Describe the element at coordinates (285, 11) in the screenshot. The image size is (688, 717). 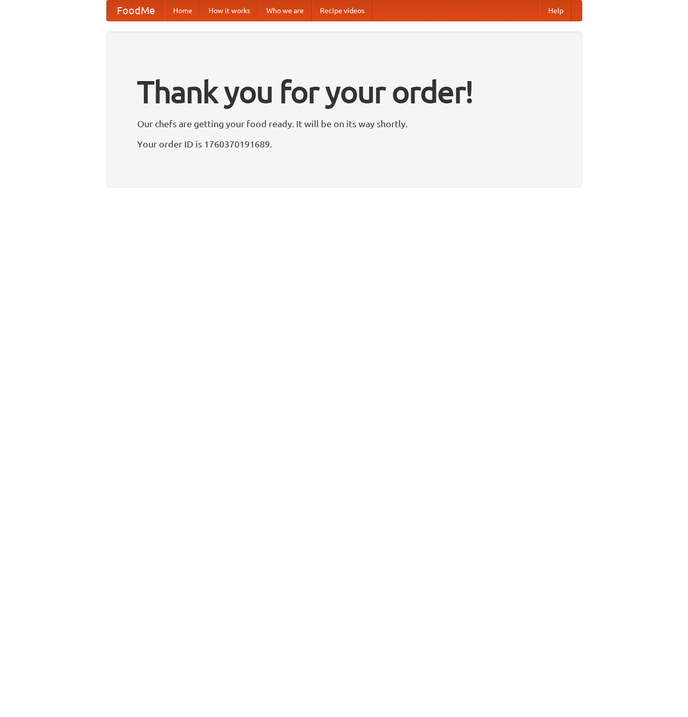
I see `a: Who we are` at that location.